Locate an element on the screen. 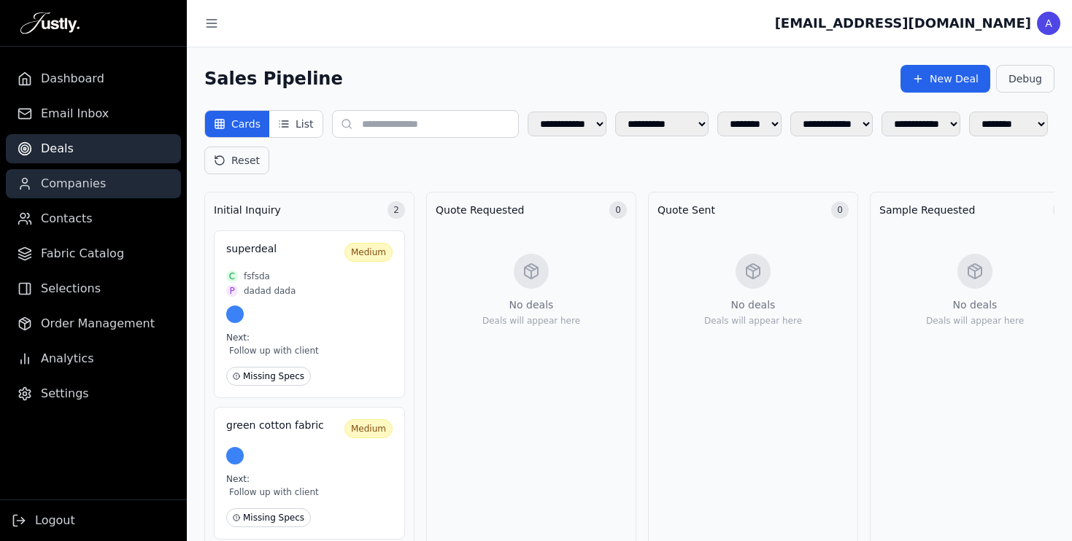 The width and height of the screenshot is (1072, 541). span: Companies is located at coordinates (73, 184).